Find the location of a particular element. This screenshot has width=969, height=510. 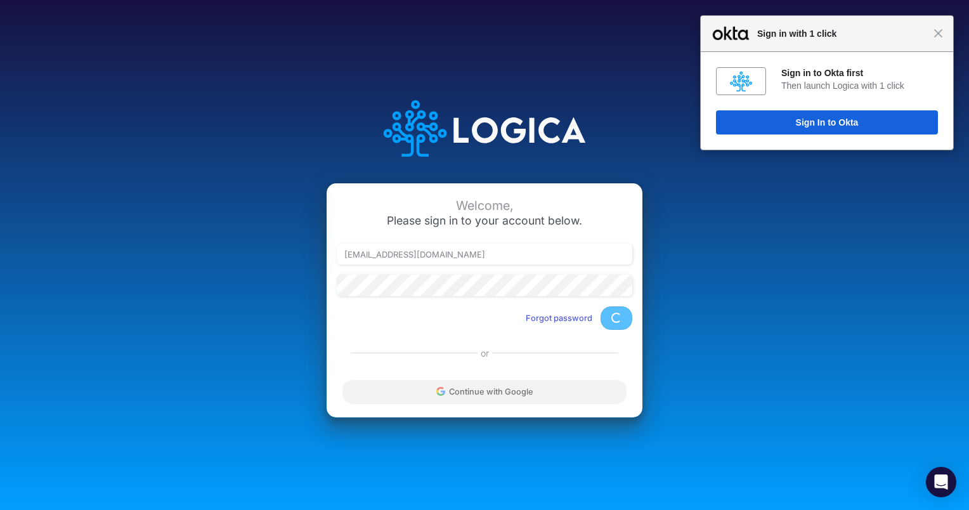

div: Sign in to Okta first is located at coordinates (859, 73).